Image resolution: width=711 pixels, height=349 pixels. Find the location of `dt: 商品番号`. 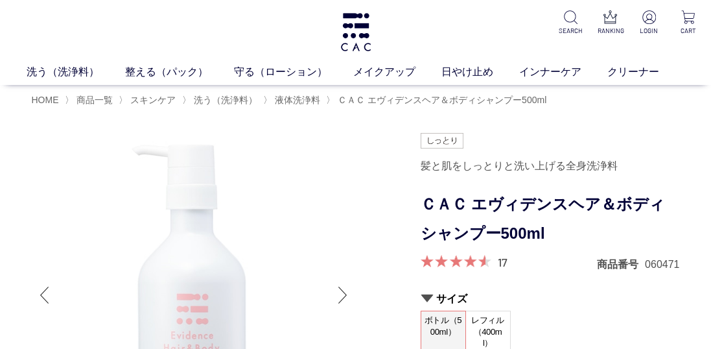

dt: 商品番号 is located at coordinates (621, 264).